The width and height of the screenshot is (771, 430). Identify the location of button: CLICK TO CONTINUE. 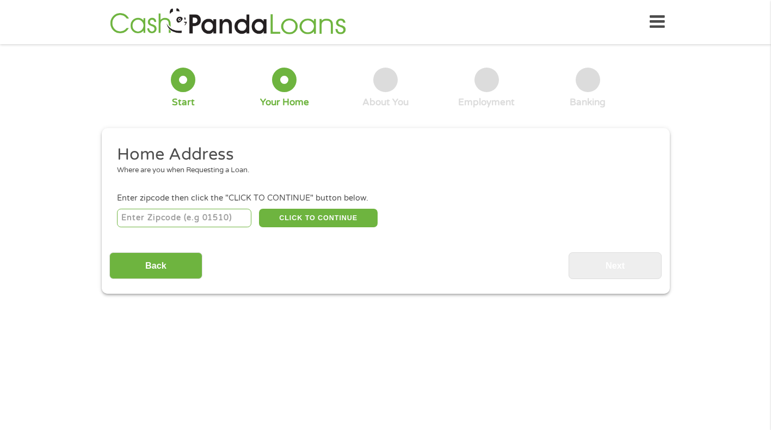
(318, 218).